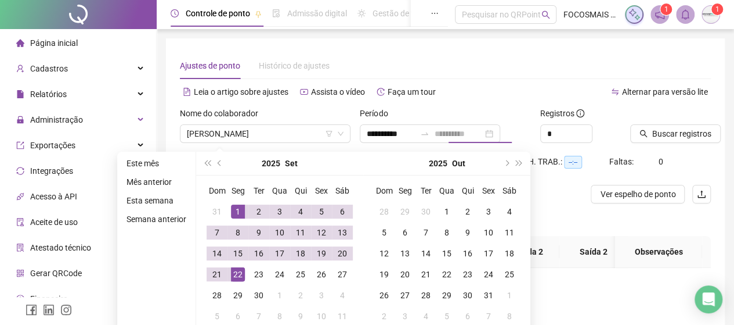 The height and width of the screenshot is (325, 734). Describe the element at coordinates (322, 253) in the screenshot. I see `td: 2025-09-19` at that location.